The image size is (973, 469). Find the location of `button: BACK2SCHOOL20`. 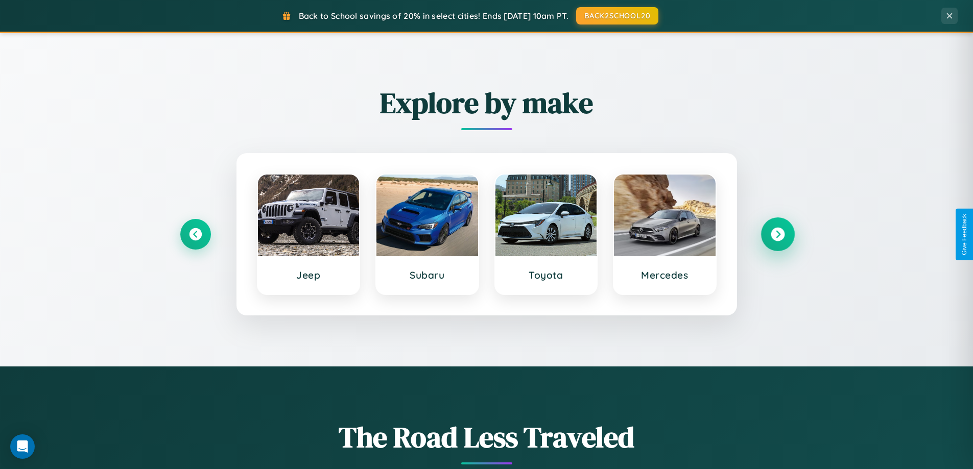

button: BACK2SCHOOL20 is located at coordinates (617, 16).